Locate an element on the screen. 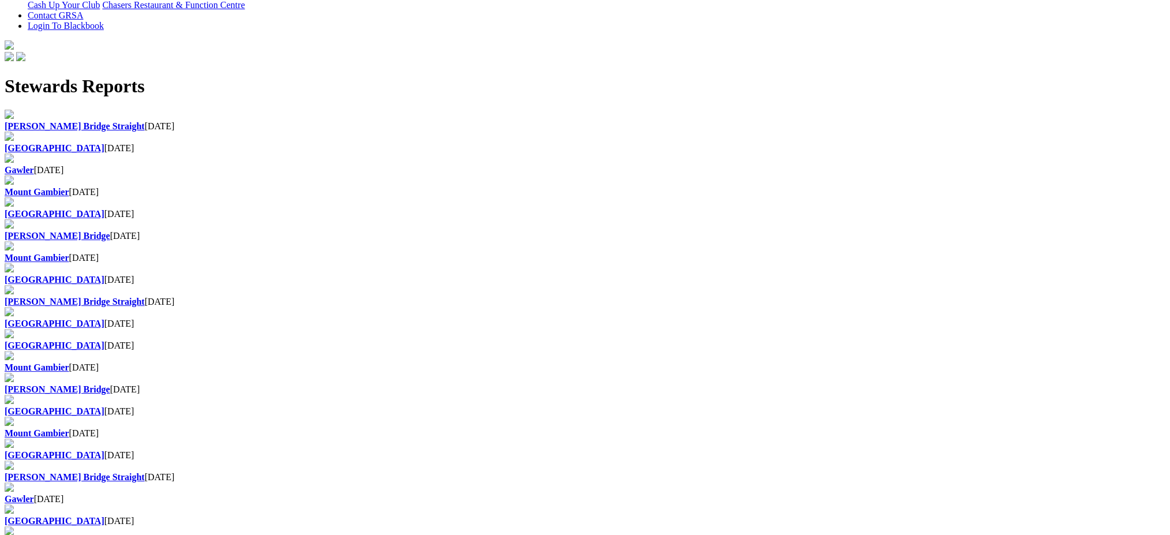  img: facebook.svg is located at coordinates (9, 57).